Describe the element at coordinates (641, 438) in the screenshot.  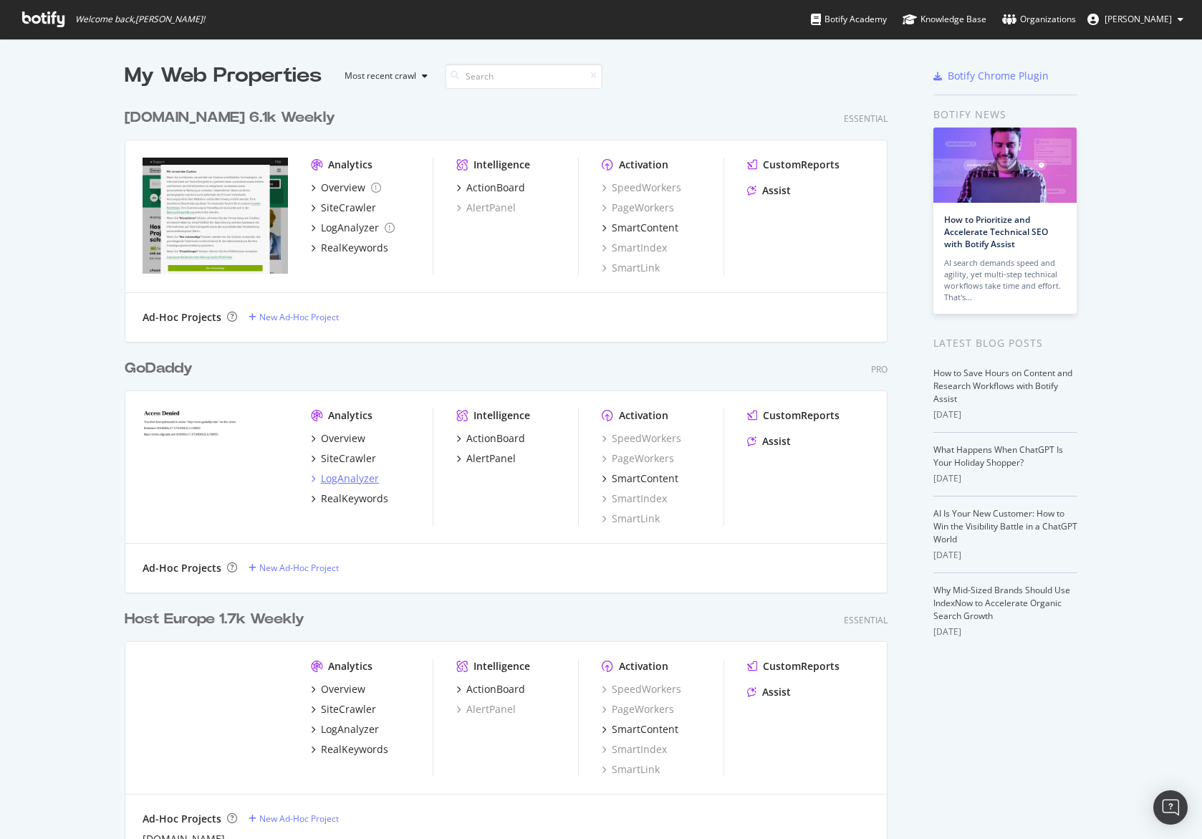
I see `a: SpeedWorkers` at that location.